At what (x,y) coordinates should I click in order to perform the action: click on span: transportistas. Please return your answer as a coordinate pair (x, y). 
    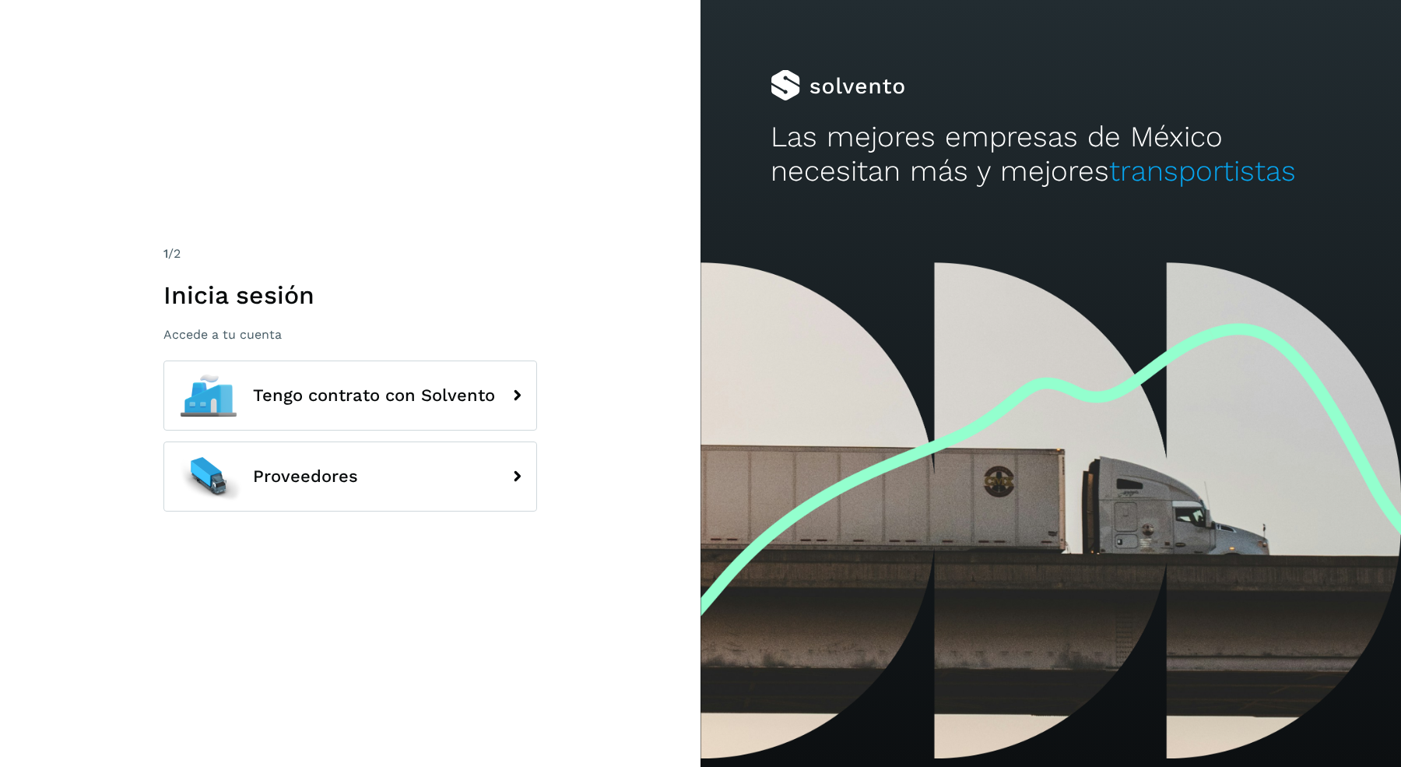
    Looking at the image, I should click on (1202, 170).